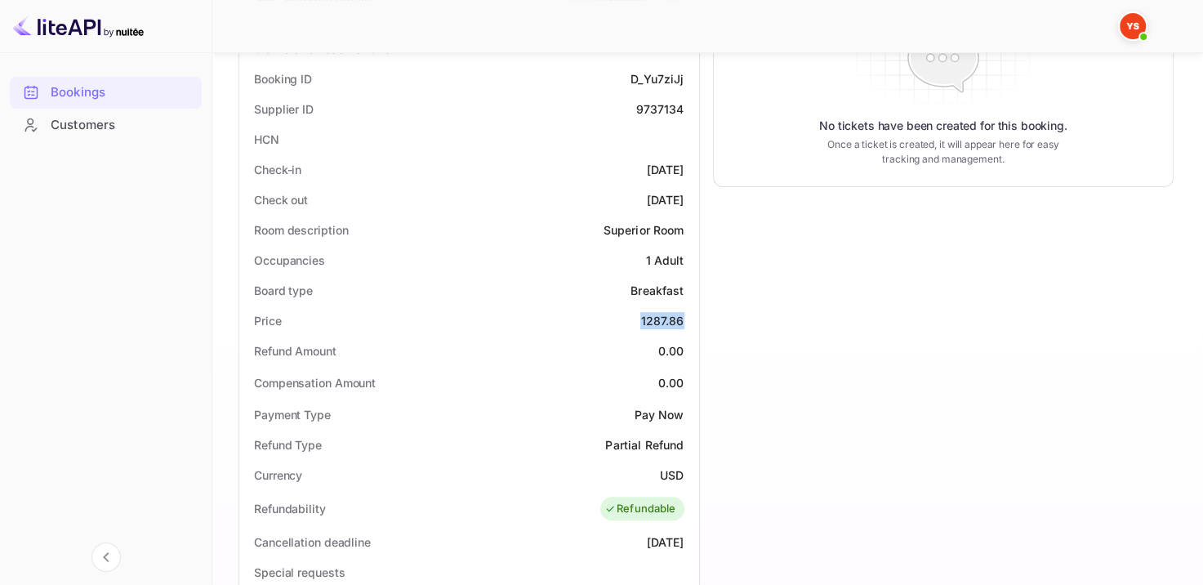 The image size is (1203, 585). Describe the element at coordinates (278, 475) in the screenshot. I see `div: Currency` at that location.